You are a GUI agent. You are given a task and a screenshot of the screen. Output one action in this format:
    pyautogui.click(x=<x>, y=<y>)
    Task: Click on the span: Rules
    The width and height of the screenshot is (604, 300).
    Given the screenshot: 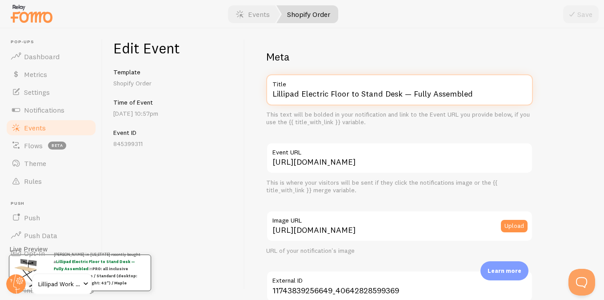 What is the action you would take?
    pyautogui.click(x=33, y=181)
    